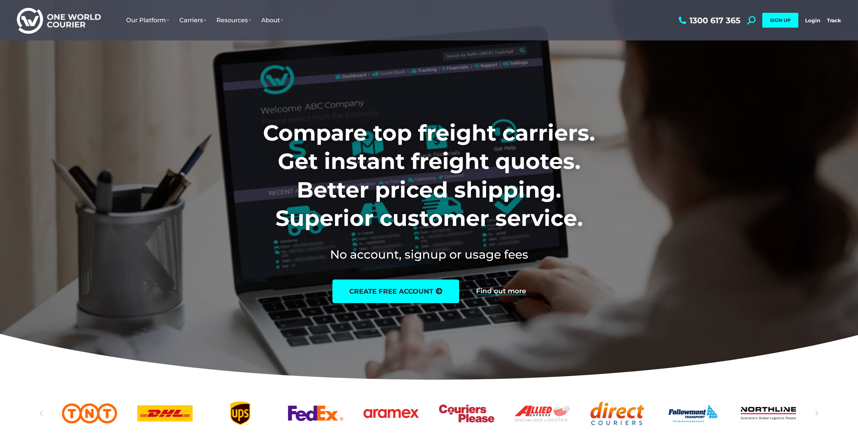 This screenshot has width=858, height=440. Describe the element at coordinates (391, 413) in the screenshot. I see `div: Aramex_logo` at that location.